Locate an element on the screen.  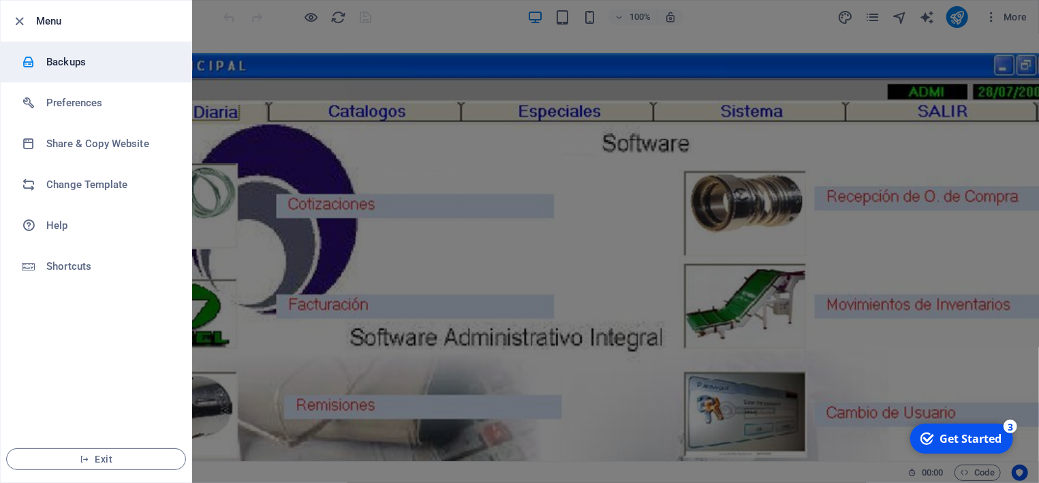
div: Get Started is located at coordinates (67, 20).